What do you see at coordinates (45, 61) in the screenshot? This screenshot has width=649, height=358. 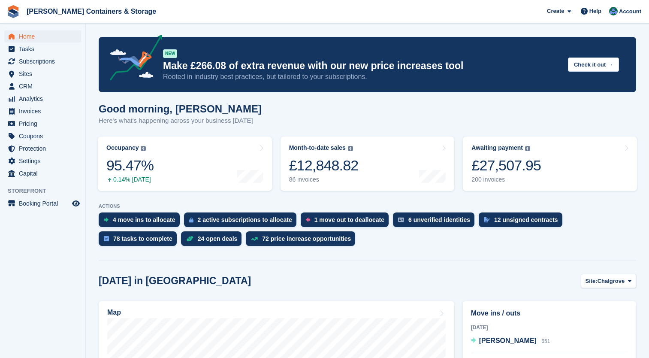 I see `span: Subscriptions` at bounding box center [45, 61].